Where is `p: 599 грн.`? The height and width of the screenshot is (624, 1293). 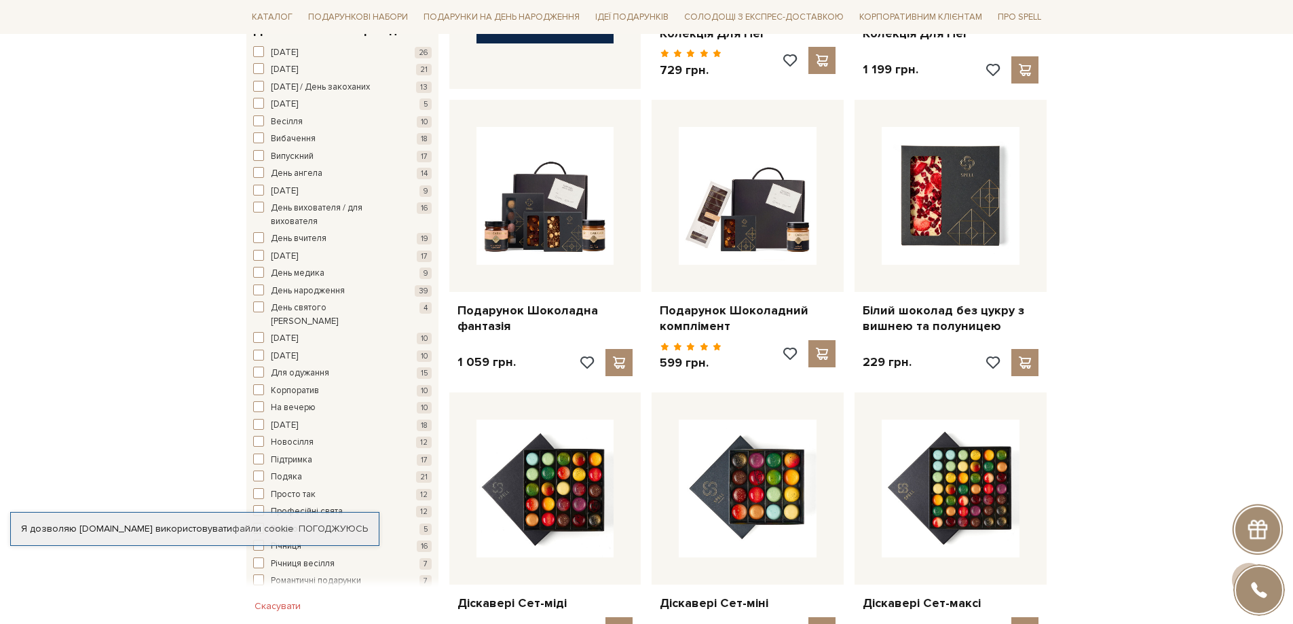
p: 599 грн. is located at coordinates (690, 362).